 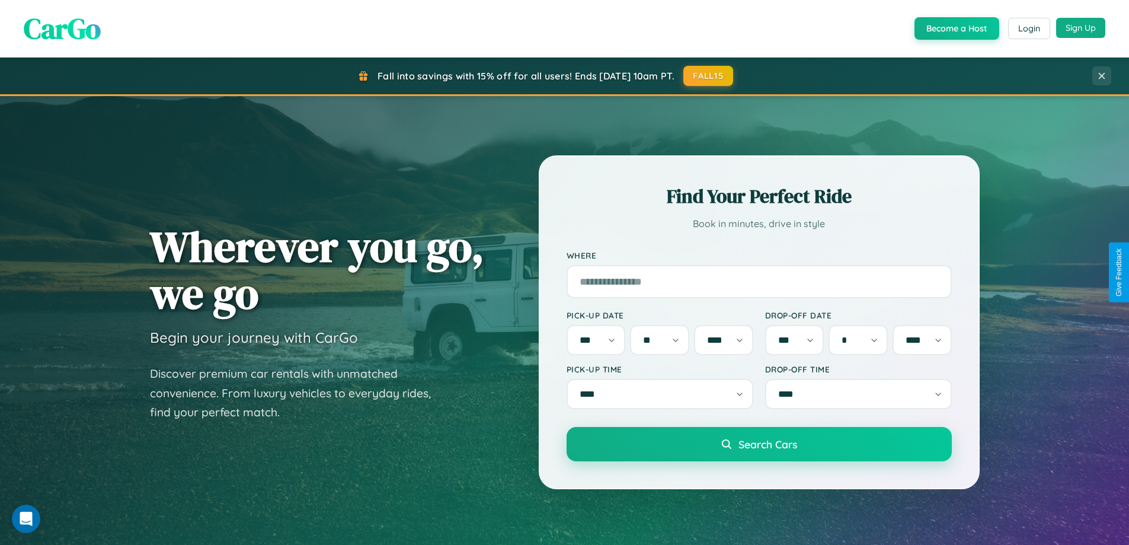 I want to click on h1: Wherever you go, we go, so click(x=317, y=270).